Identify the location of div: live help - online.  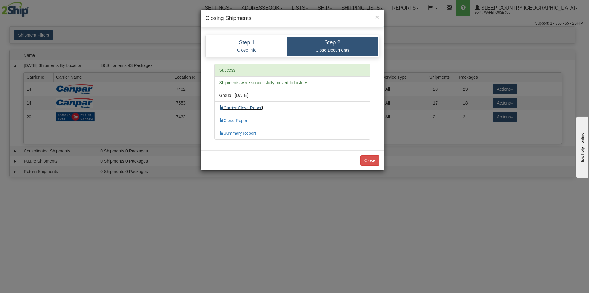
(31, 7).